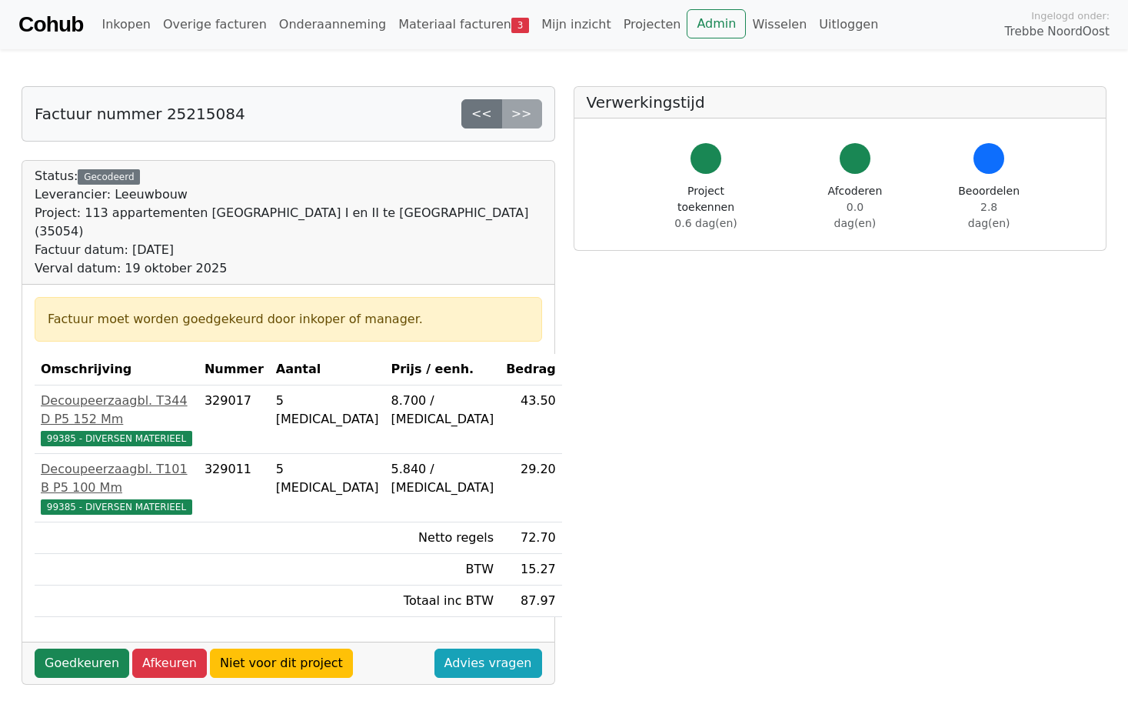 This screenshot has width=1128, height=711. What do you see at coordinates (705, 223) in the screenshot?
I see `span: 0.6 dag(en)` at bounding box center [705, 223].